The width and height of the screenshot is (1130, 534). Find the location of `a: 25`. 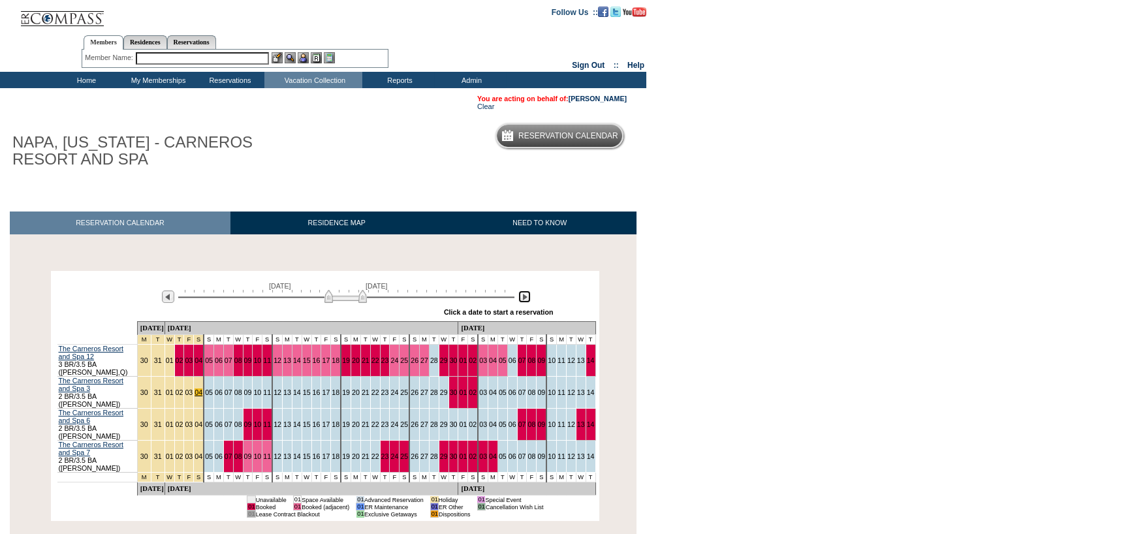

a: 25 is located at coordinates (404, 360).